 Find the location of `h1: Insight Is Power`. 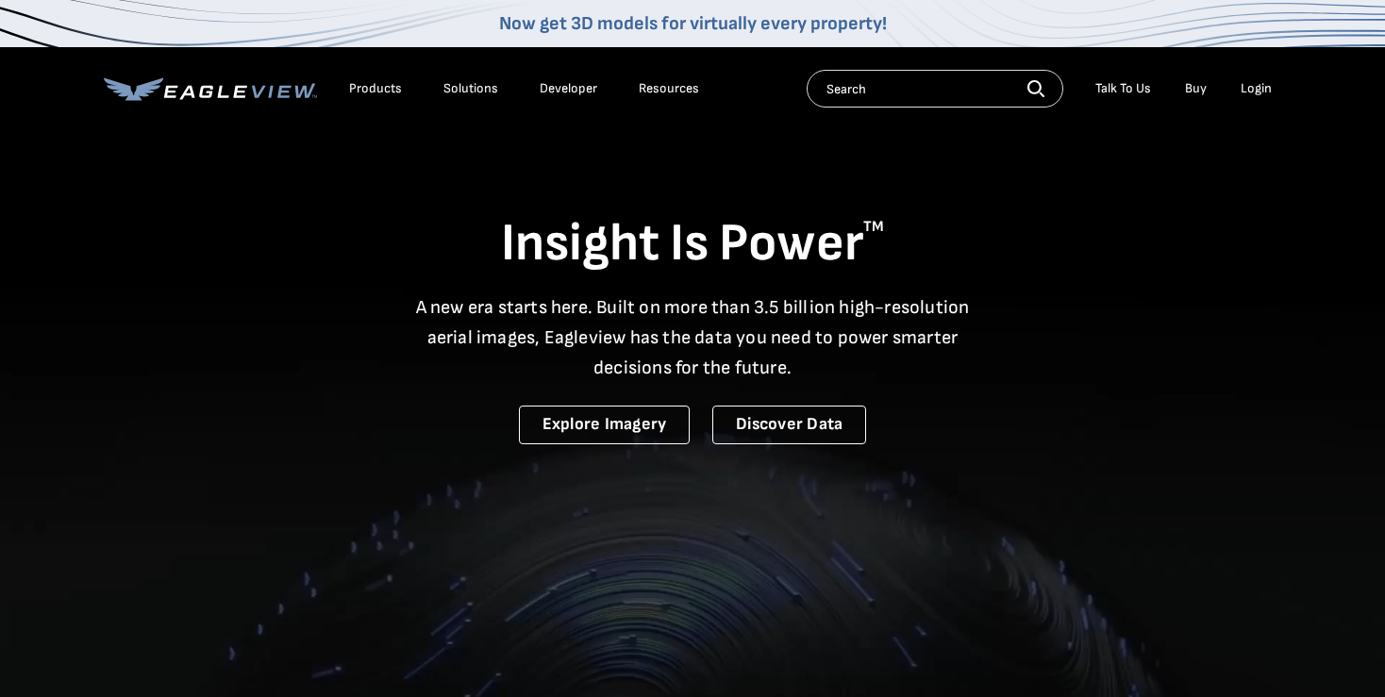

h1: Insight Is Power is located at coordinates (693, 244).